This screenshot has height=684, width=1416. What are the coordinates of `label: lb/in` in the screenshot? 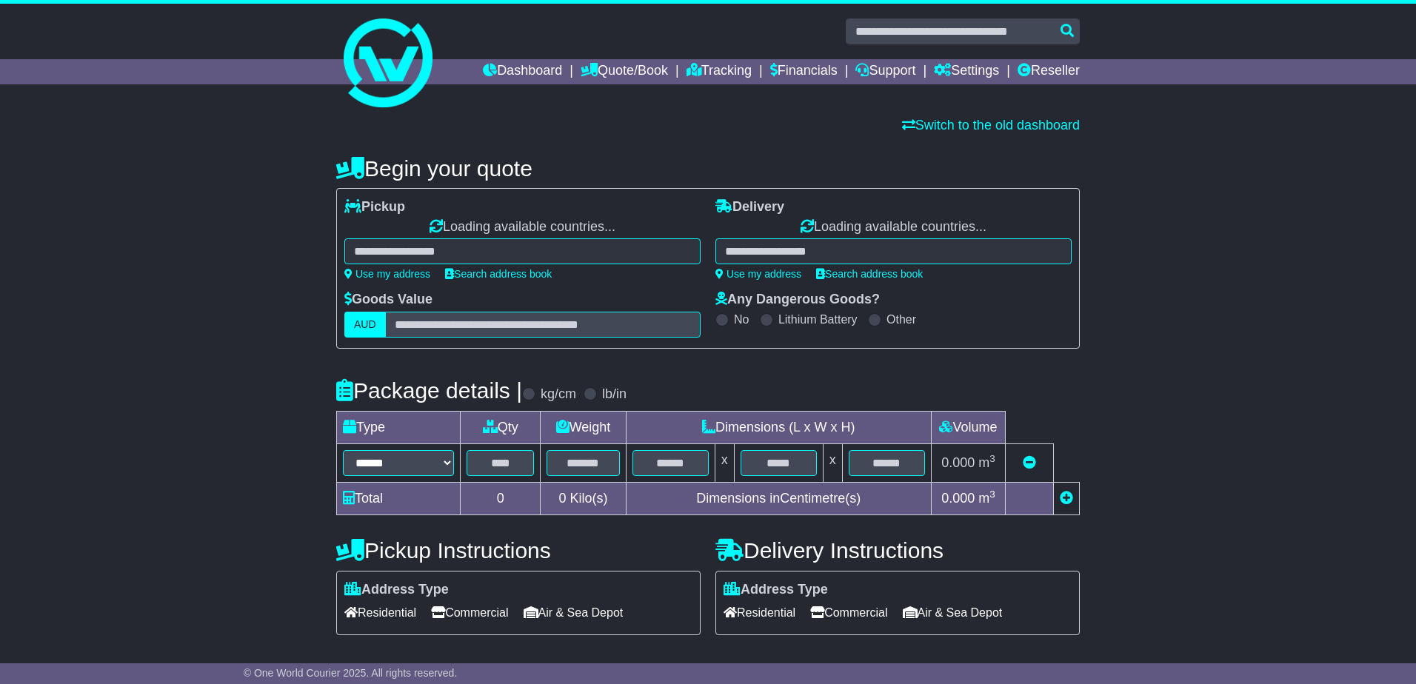 It's located at (614, 395).